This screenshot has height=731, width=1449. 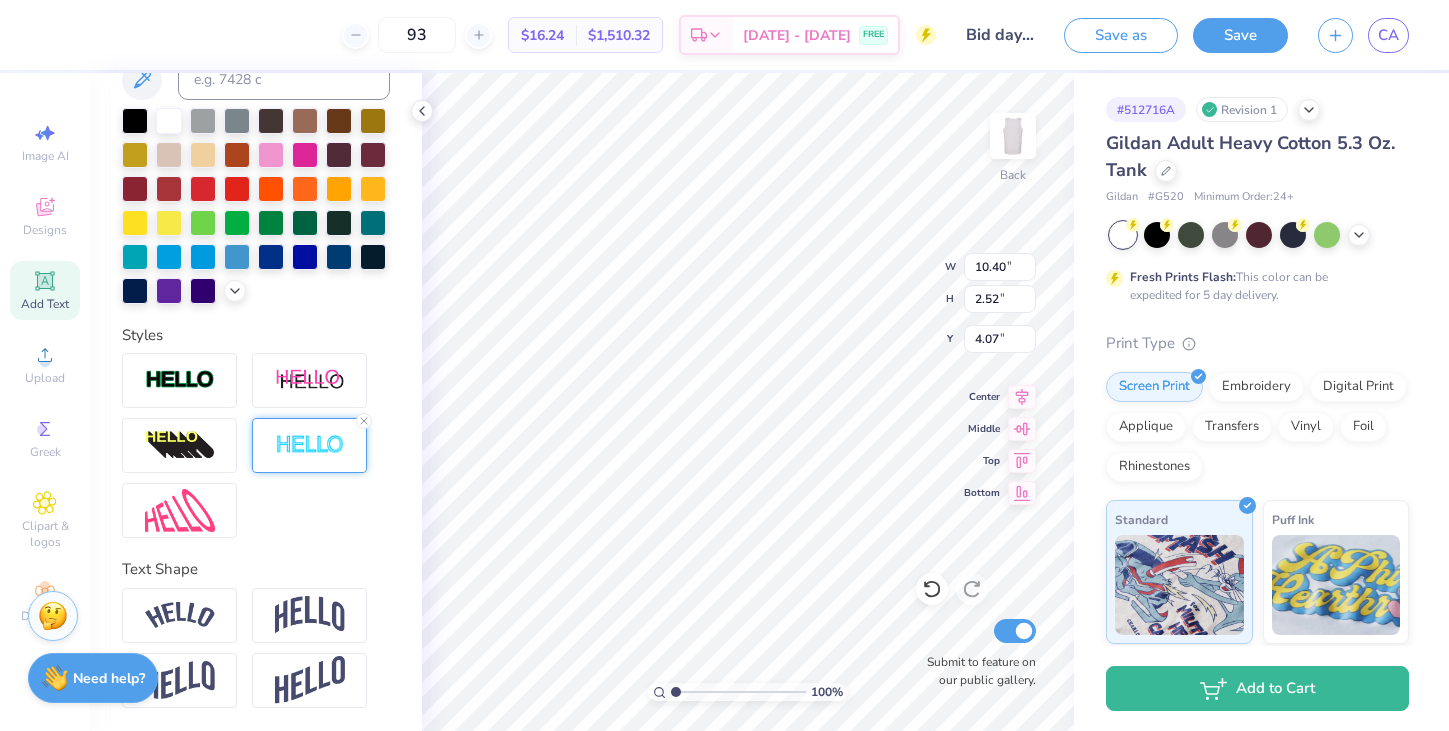 I want to click on img: Puff Ink, so click(x=1336, y=585).